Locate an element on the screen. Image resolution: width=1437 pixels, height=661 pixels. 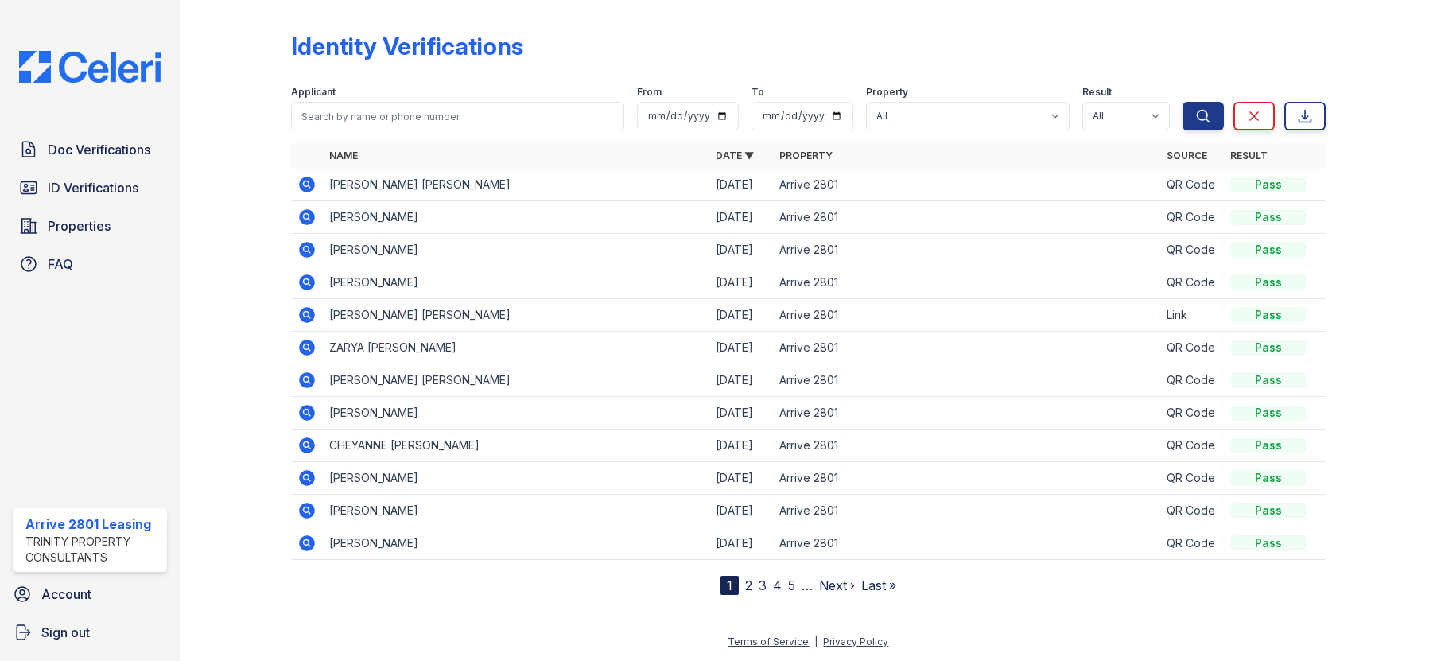
label: To is located at coordinates (758, 92).